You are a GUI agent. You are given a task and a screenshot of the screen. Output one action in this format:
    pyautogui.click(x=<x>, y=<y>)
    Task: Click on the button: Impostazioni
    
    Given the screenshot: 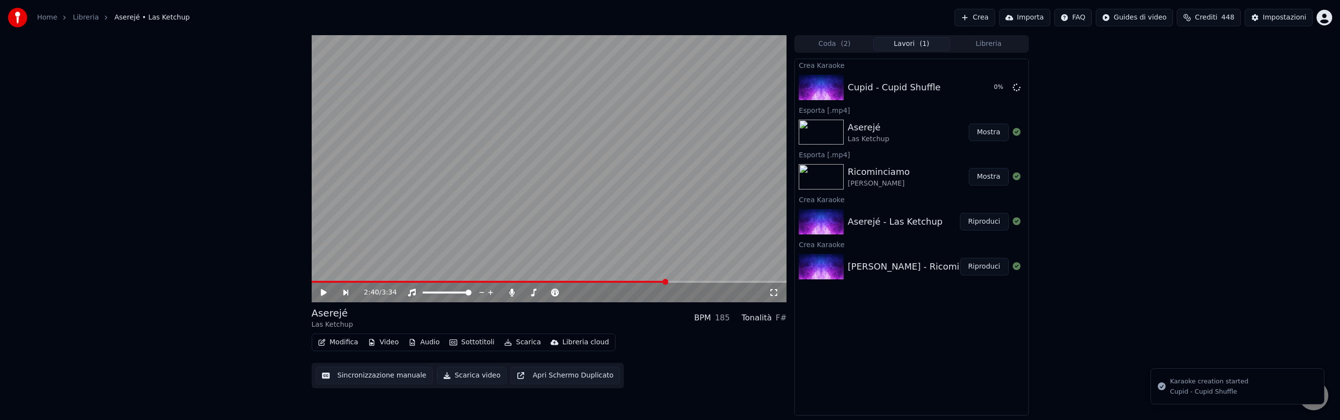 What is the action you would take?
    pyautogui.click(x=1279, y=18)
    